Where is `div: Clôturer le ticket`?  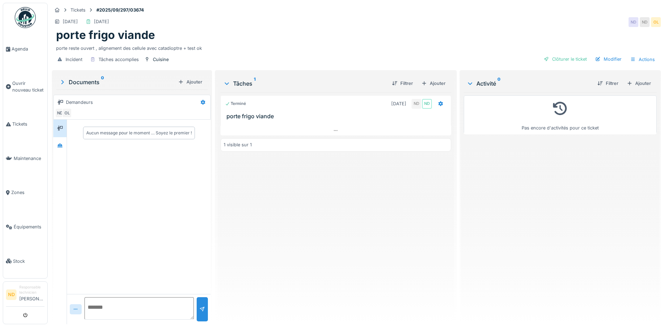 div: Clôturer le ticket is located at coordinates (565, 59).